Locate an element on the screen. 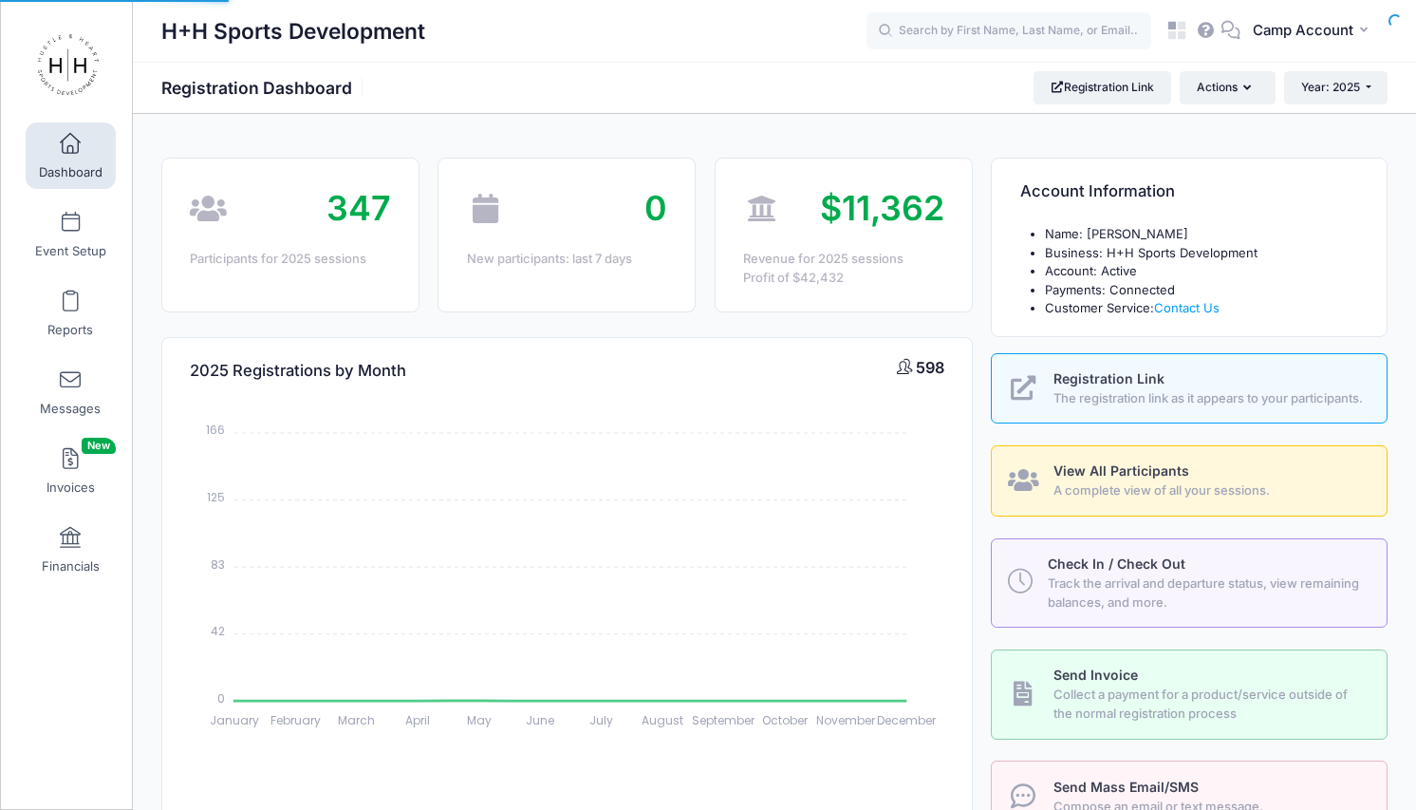  h4: Account Information is located at coordinates (1098, 192).